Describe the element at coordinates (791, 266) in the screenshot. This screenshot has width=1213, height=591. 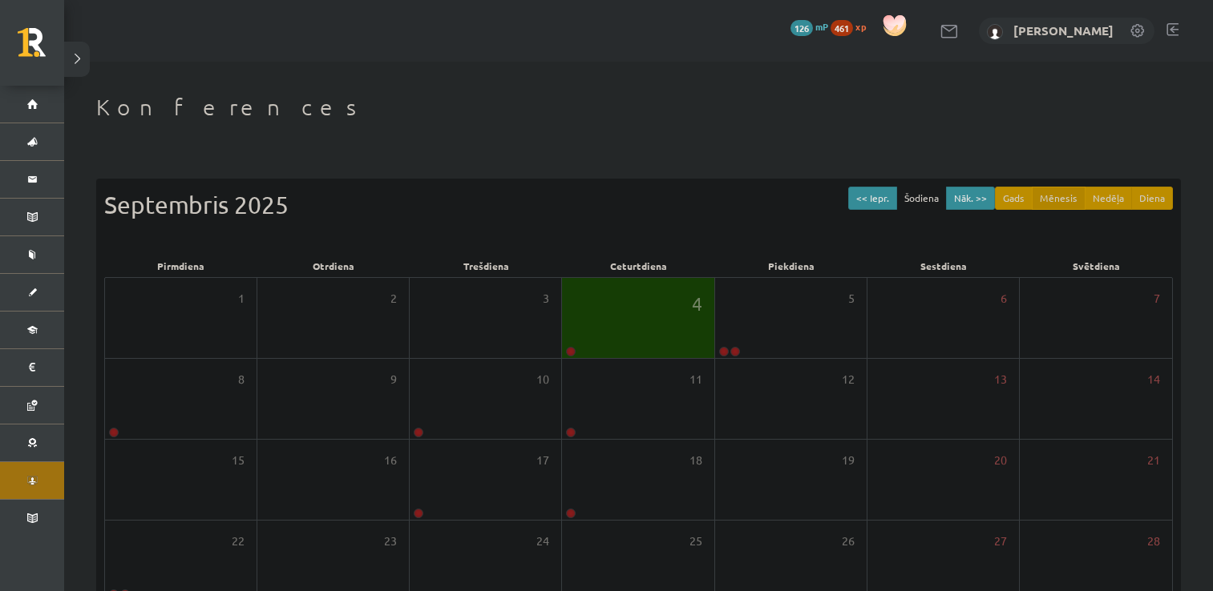
I see `div: Piekdiena` at that location.